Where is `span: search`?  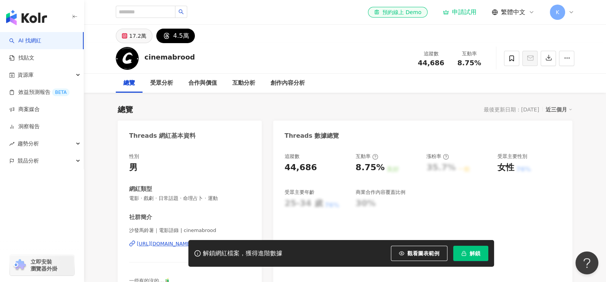
span: search is located at coordinates (181, 12).